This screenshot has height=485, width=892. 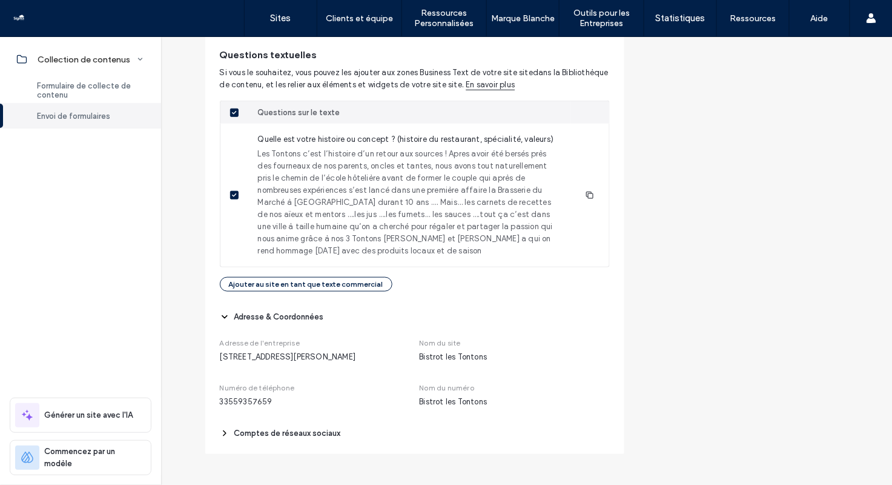 I want to click on span: Générer un site avec l'IA, so click(x=88, y=415).